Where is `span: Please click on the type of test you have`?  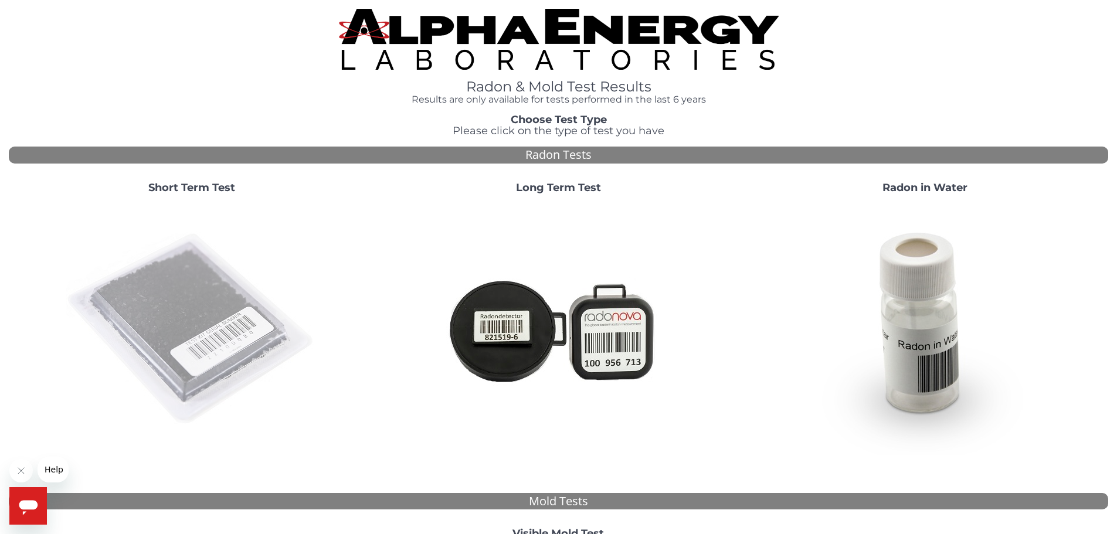
span: Please click on the type of test you have is located at coordinates (558, 131).